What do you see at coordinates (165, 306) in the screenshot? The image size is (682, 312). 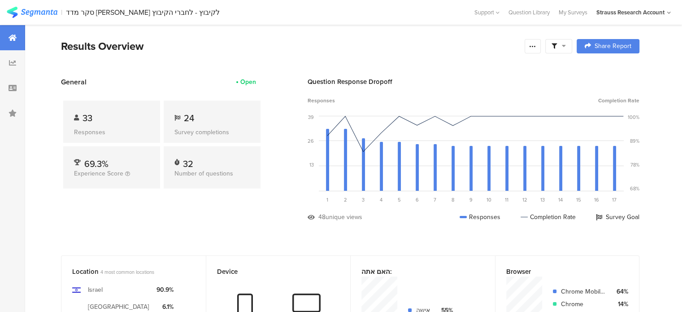 I see `div: 6.1%` at bounding box center [165, 306].